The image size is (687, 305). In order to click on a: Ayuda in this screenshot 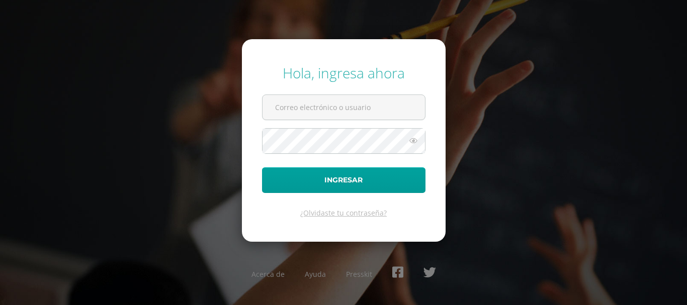, I will do `click(315, 274)`.